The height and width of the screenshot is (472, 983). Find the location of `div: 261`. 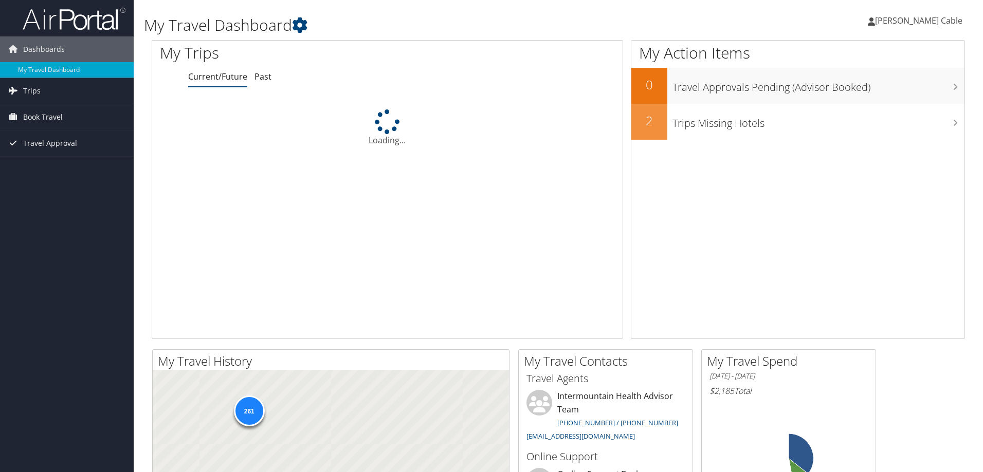

div: 261 is located at coordinates (249, 411).